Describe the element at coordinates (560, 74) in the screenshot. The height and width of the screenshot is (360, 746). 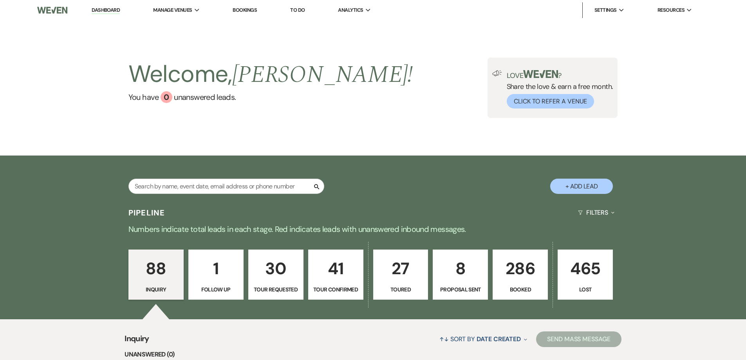
I see `p: Love ?` at that location.